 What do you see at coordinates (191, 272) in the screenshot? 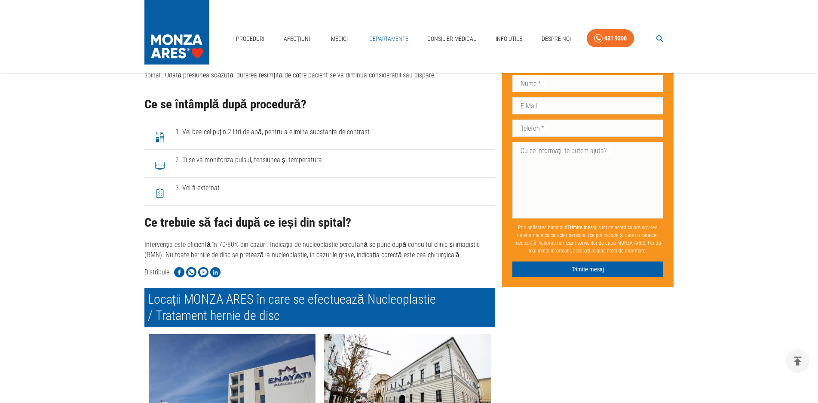
I see `button: Share on WhatsApp` at bounding box center [191, 272].